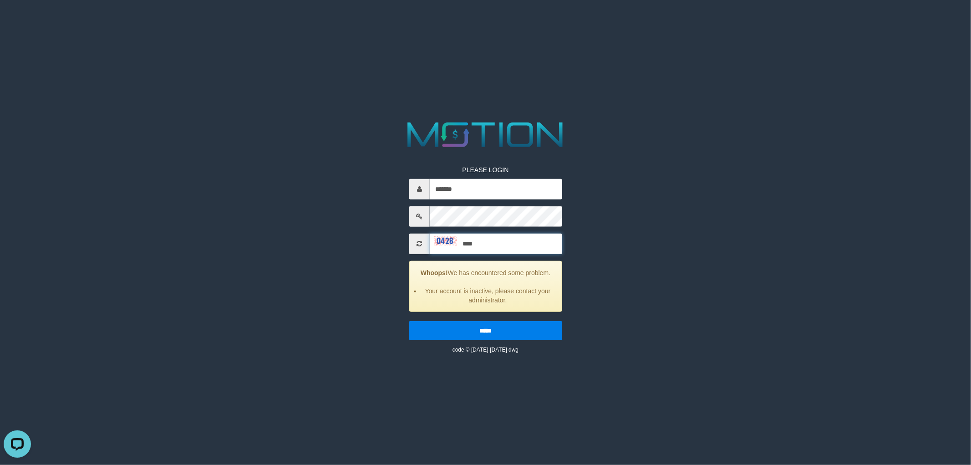 The width and height of the screenshot is (971, 465). Describe the element at coordinates (434, 272) in the screenshot. I see `strong: Whoops!` at that location.